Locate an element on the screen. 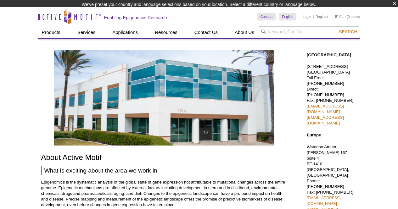 Image resolution: width=398 pixels, height=209 pixels. input: Keyword, Cat. No. is located at coordinates (309, 32).